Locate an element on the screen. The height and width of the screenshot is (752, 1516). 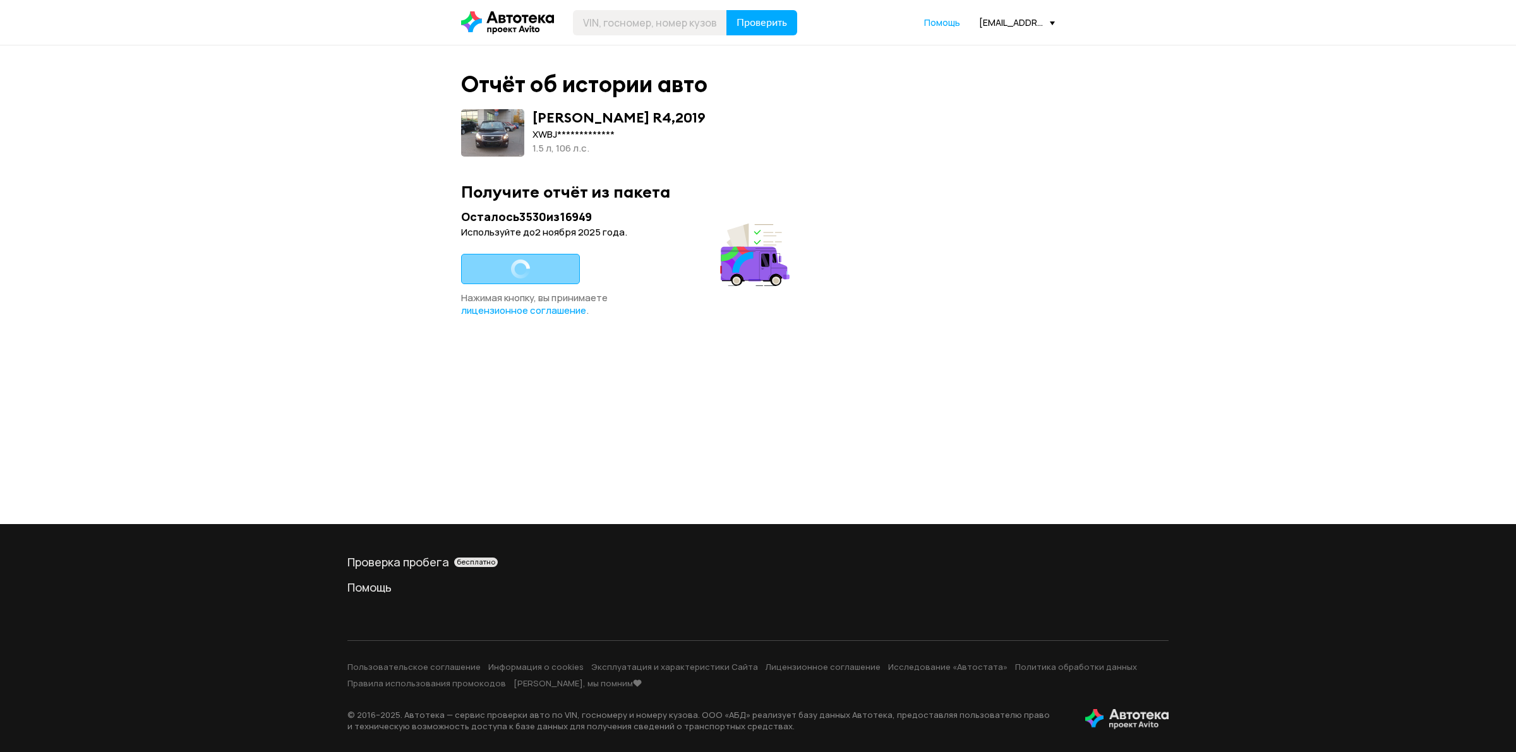
p: Лицензионное соглашение is located at coordinates (823, 667).